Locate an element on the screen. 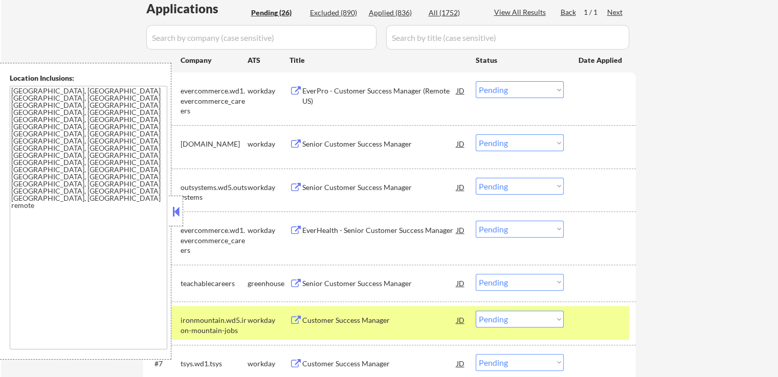  div: teachablecareers is located at coordinates (214, 284).